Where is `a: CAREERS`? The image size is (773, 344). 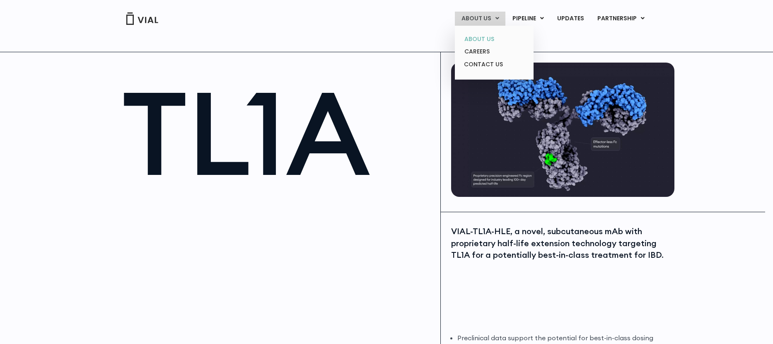
a: CAREERS is located at coordinates (494, 51).